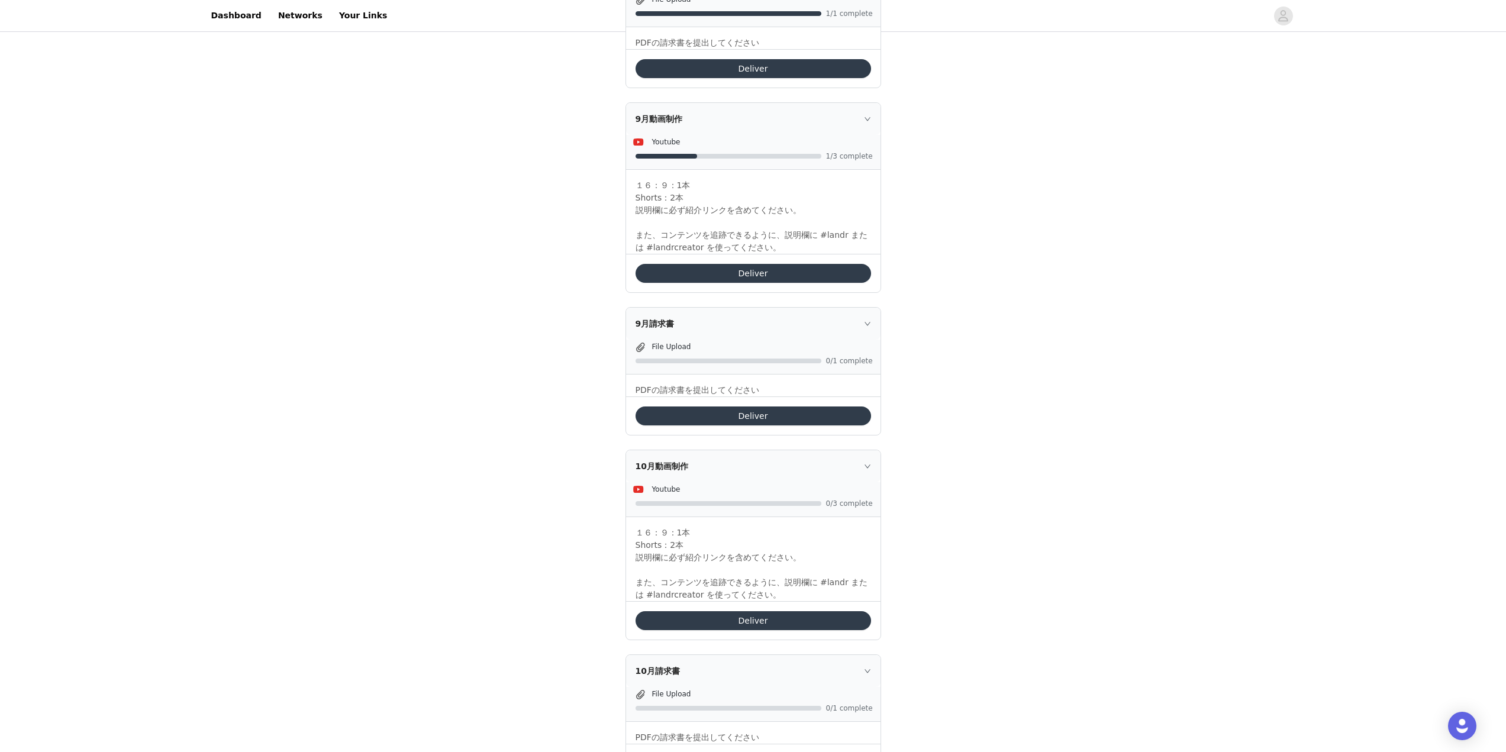  What do you see at coordinates (236, 15) in the screenshot?
I see `a: Dashboard` at bounding box center [236, 15].